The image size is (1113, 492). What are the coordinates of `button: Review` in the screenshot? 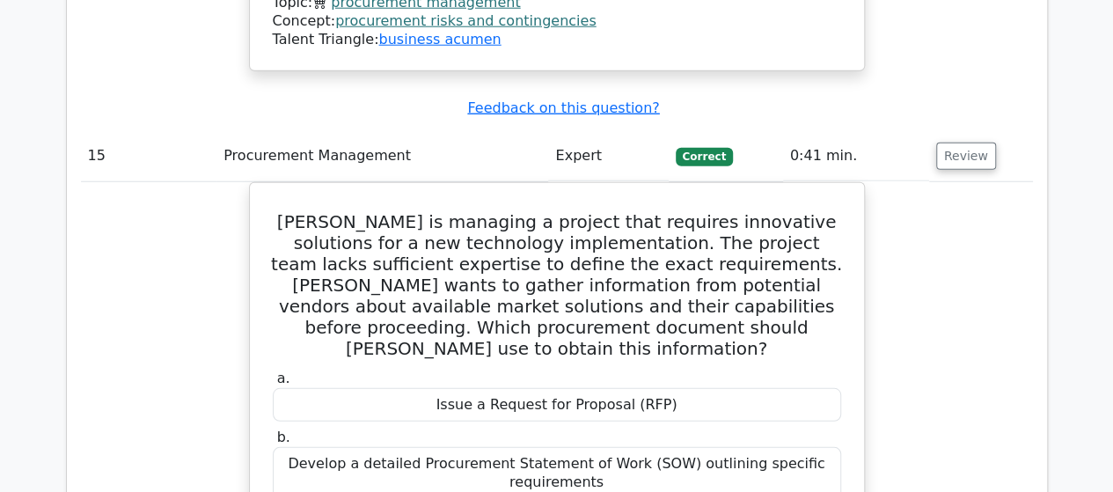 It's located at (966, 156).